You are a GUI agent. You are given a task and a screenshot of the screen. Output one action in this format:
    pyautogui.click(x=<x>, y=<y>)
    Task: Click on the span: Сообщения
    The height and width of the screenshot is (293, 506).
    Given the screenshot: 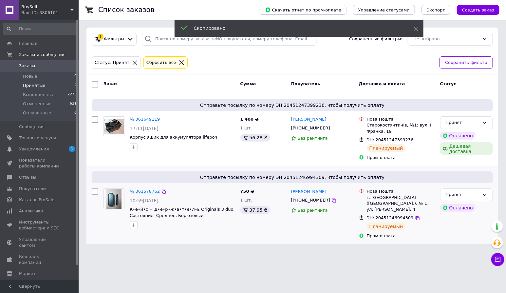 What is the action you would take?
    pyautogui.click(x=32, y=127)
    